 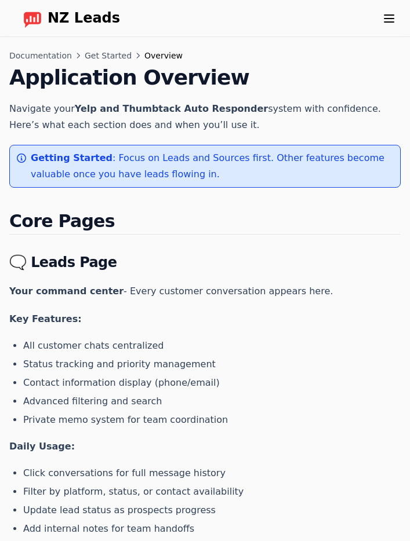 What do you see at coordinates (66, 291) in the screenshot?
I see `strong: Your command center` at bounding box center [66, 291].